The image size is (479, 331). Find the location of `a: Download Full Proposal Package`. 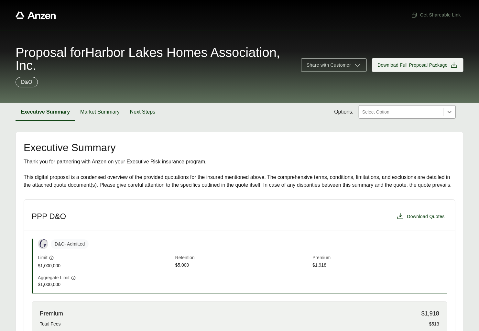

a: Download Full Proposal Package is located at coordinates (418, 65).